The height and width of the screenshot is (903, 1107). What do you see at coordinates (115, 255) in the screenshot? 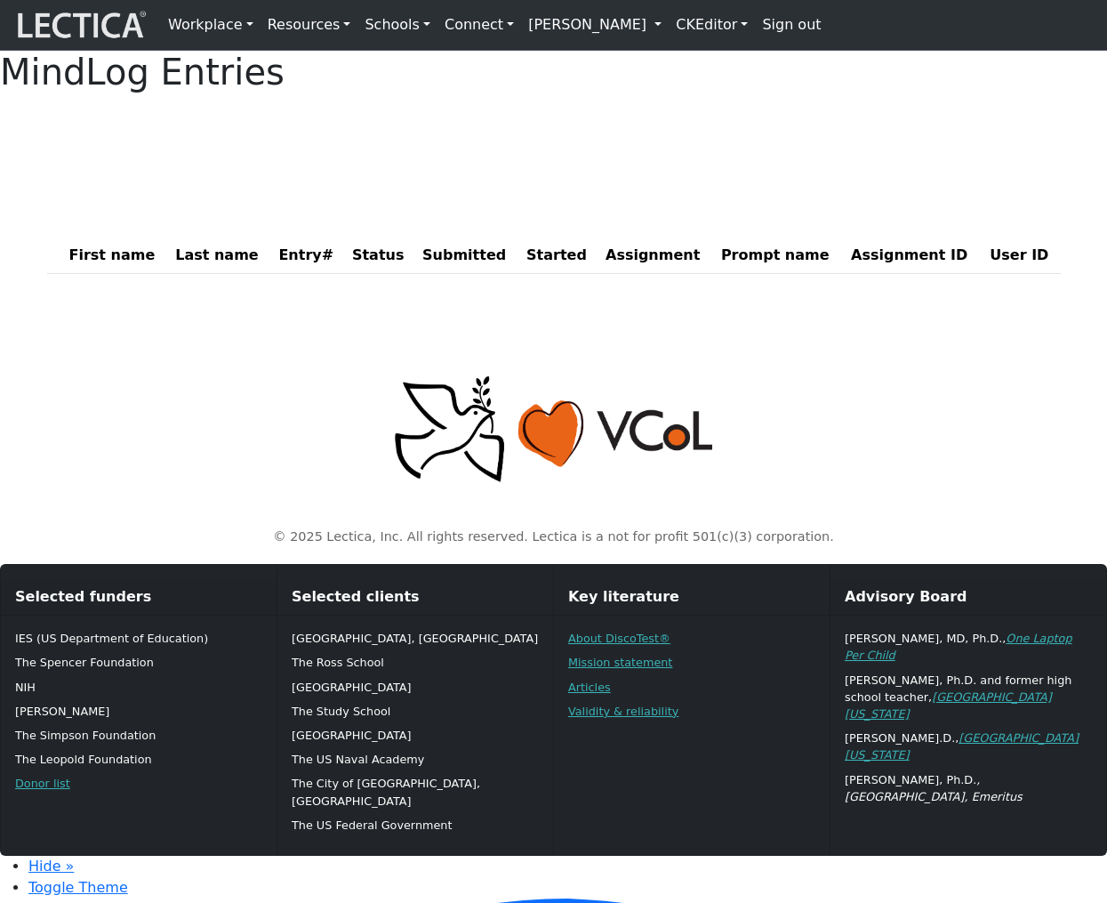
I see `th: First name` at bounding box center [115, 255].